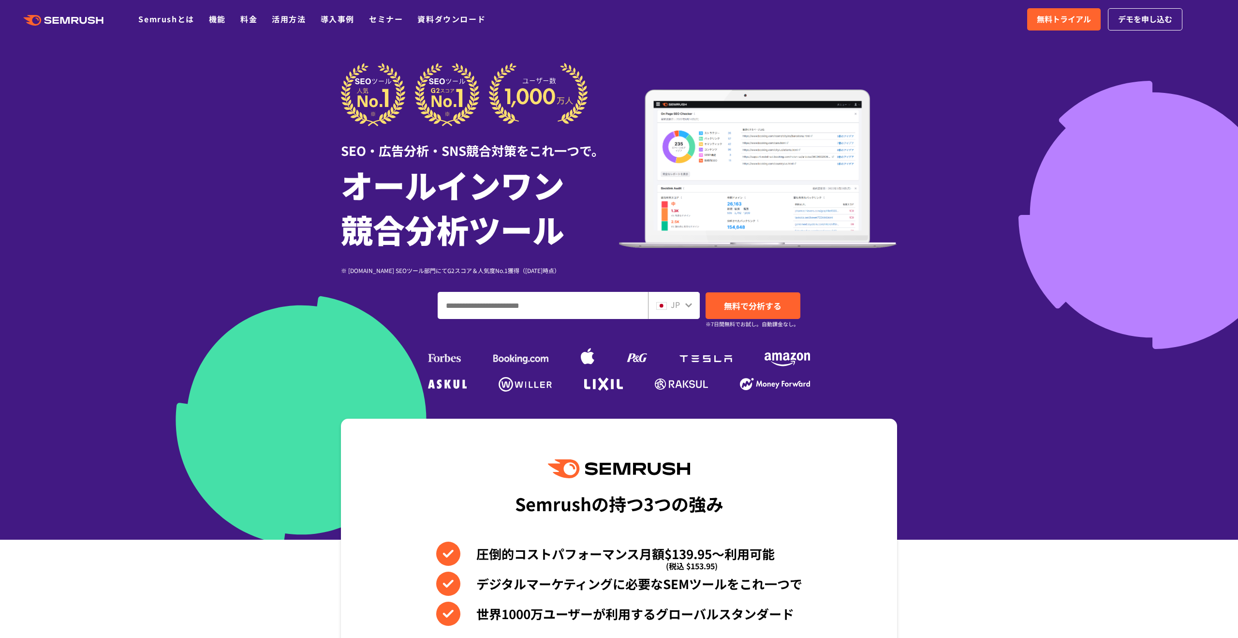  What do you see at coordinates (1146, 19) in the screenshot?
I see `a: デモを申し込む` at bounding box center [1146, 19].